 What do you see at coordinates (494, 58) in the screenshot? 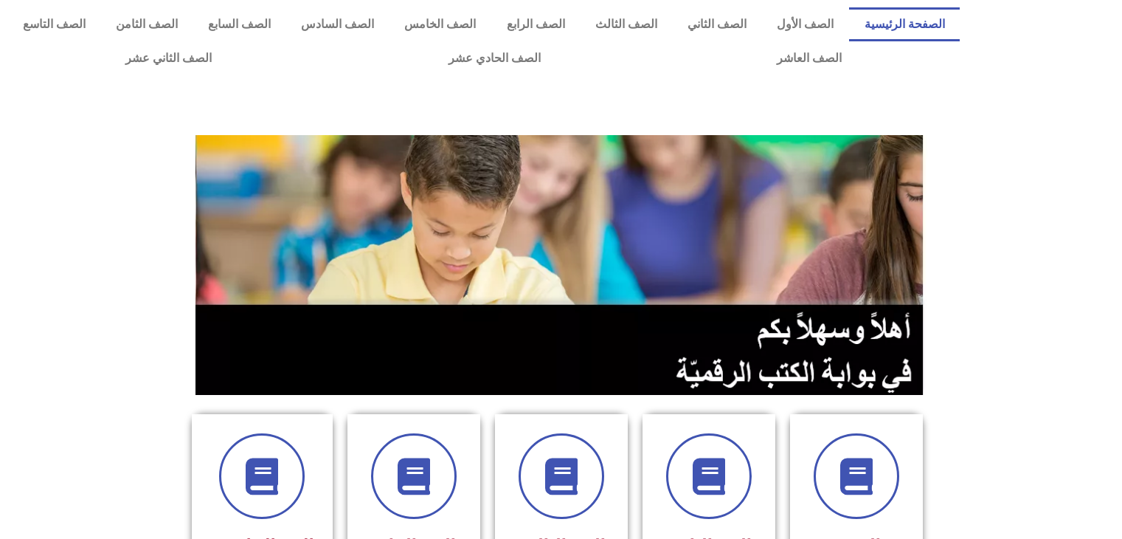
I see `a: الصف الحادي عشر` at bounding box center [494, 58].